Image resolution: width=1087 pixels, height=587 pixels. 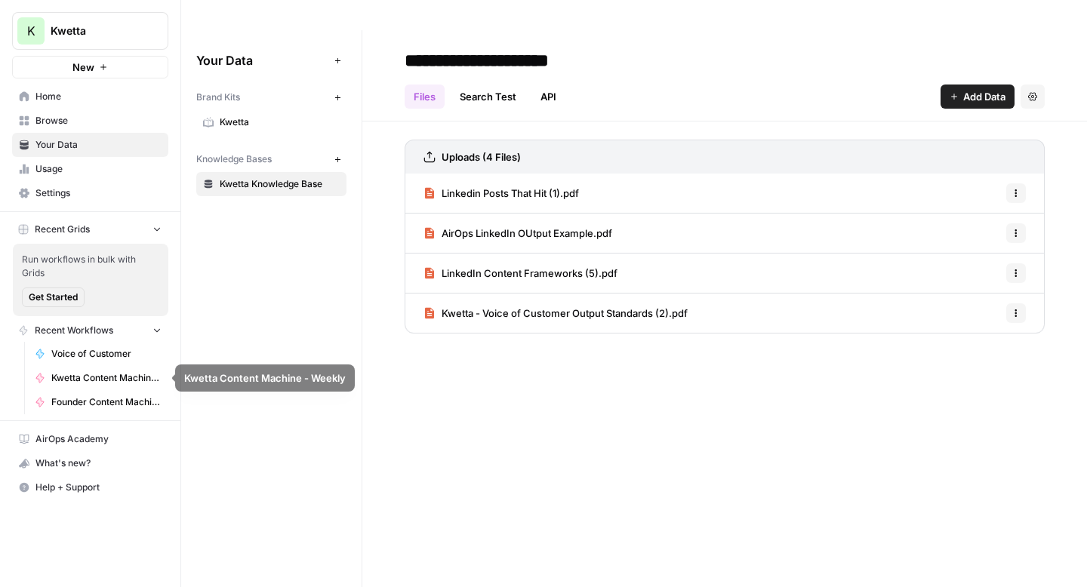 What do you see at coordinates (90, 193) in the screenshot?
I see `a: Settings` at bounding box center [90, 193].